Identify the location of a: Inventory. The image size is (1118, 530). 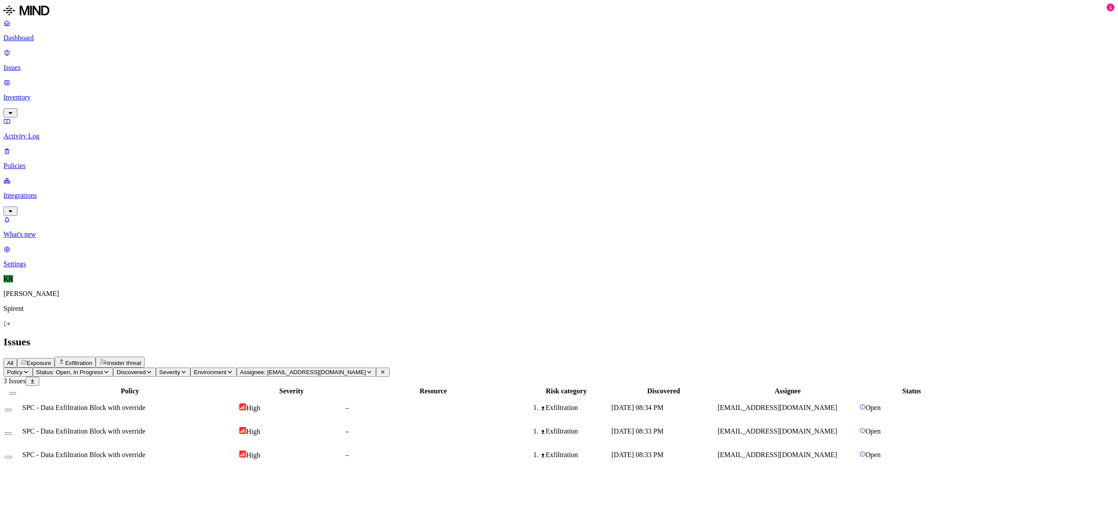
(559, 97).